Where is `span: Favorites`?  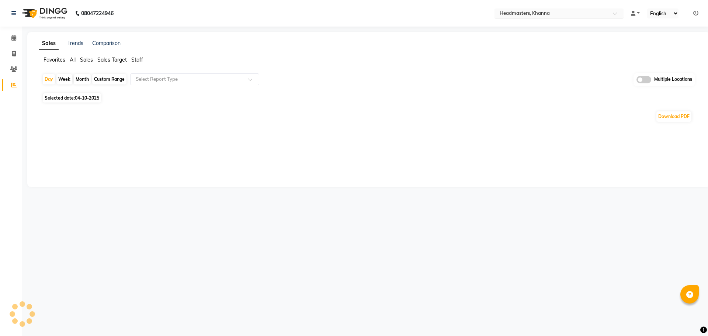 span: Favorites is located at coordinates (54, 60).